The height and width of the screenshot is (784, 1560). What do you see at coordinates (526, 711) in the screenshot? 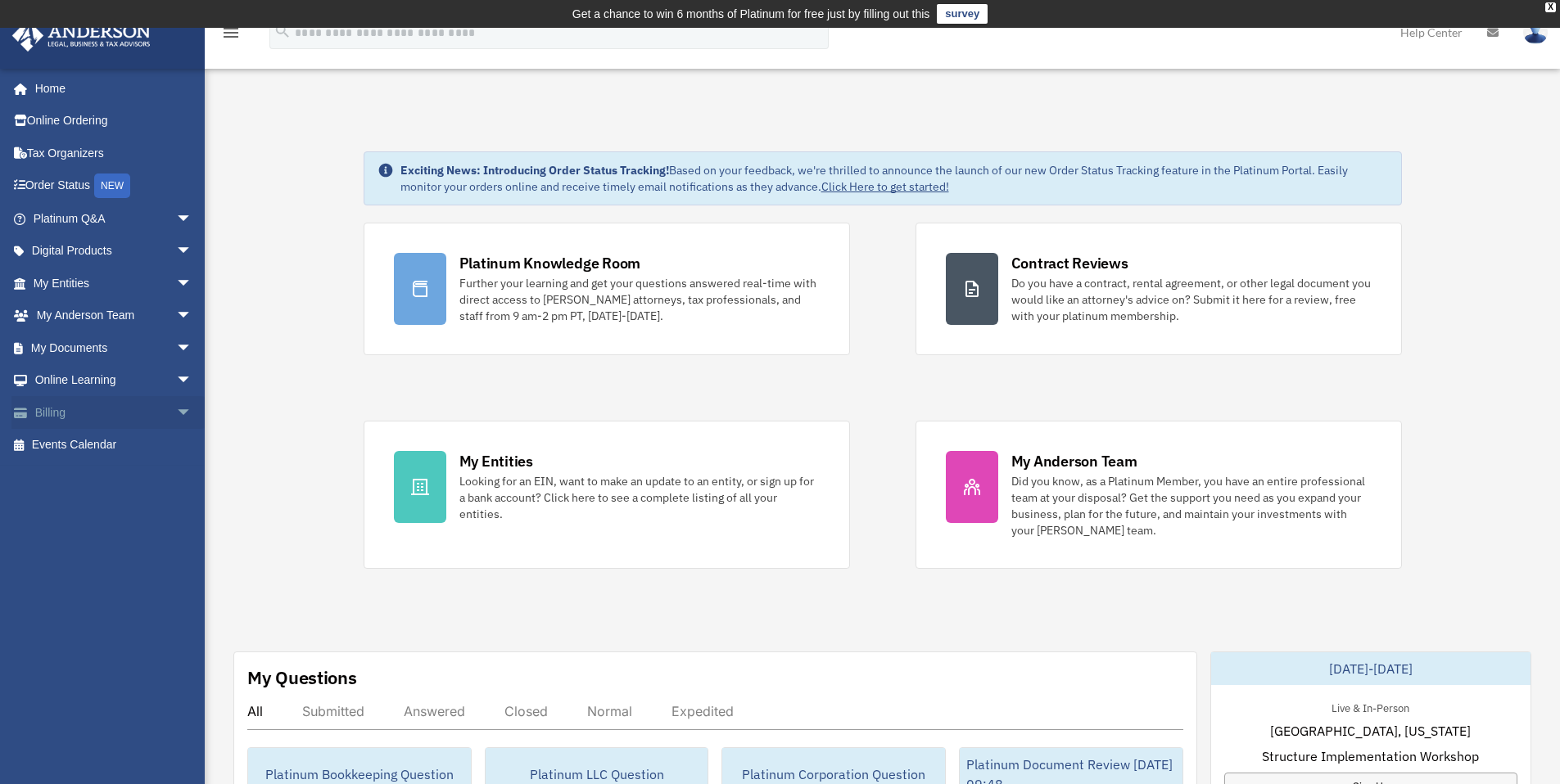
I see `div: Closed` at bounding box center [526, 711].